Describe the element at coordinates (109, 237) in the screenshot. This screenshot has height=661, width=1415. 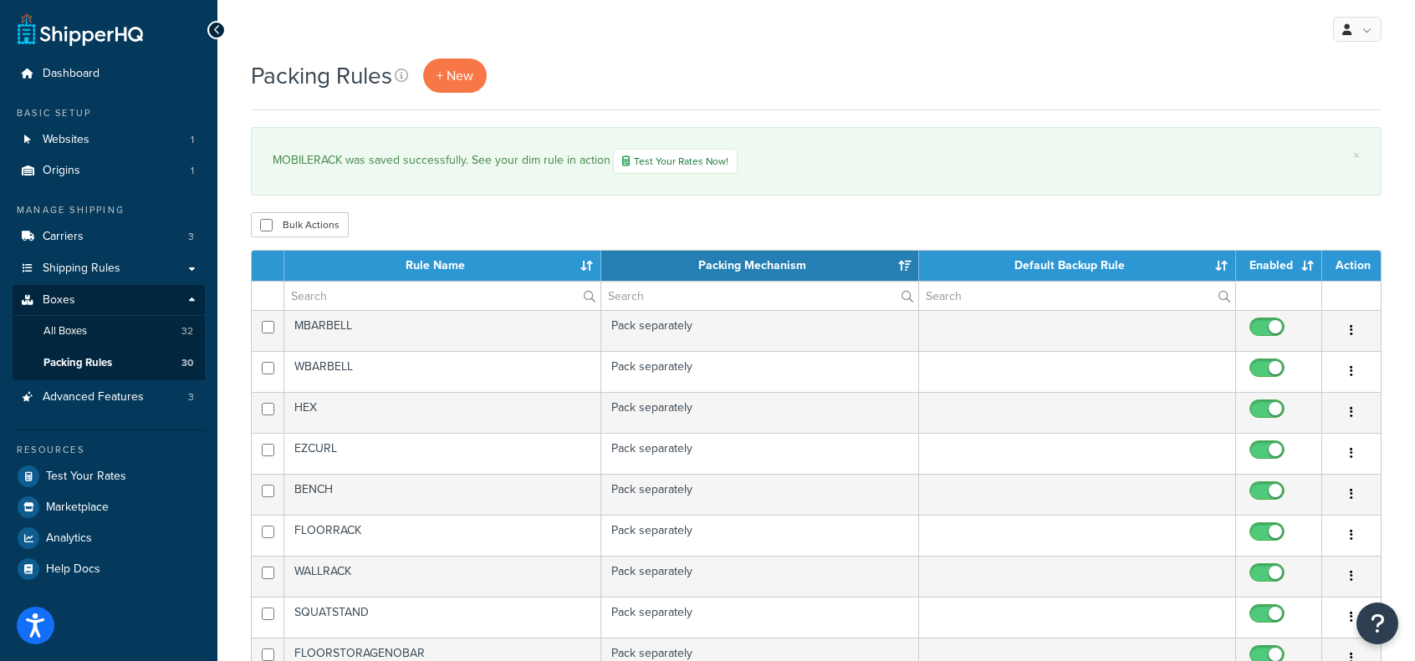
I see `li: Carriers` at that location.